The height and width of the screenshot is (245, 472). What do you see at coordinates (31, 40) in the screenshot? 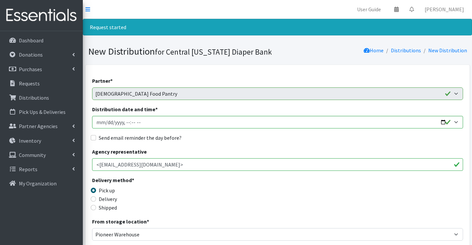
I see `p: Dashboard` at bounding box center [31, 40].